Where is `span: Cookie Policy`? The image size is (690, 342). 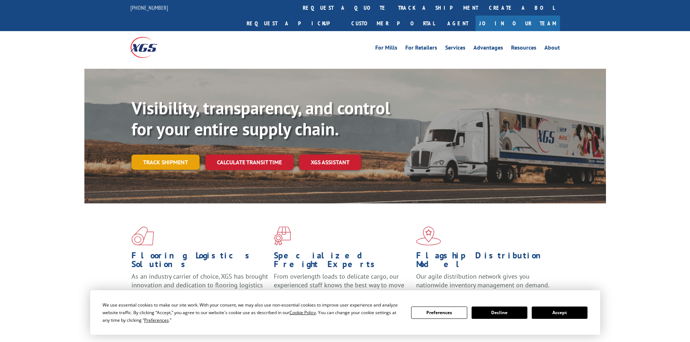 span: Cookie Policy is located at coordinates (302, 313).